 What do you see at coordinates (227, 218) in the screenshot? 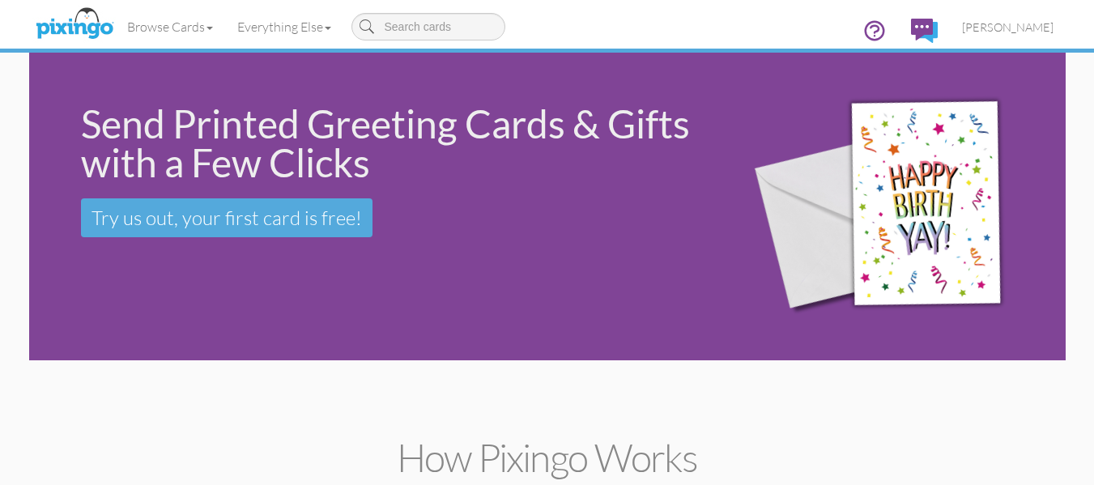
I see `a: Try us out, your first card is free!` at bounding box center [227, 218].